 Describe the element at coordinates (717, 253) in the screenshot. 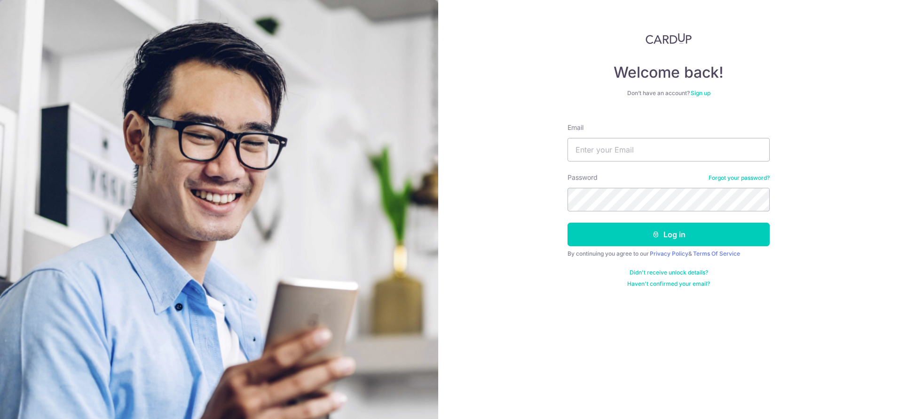

I see `a: Terms Of Service` at that location.